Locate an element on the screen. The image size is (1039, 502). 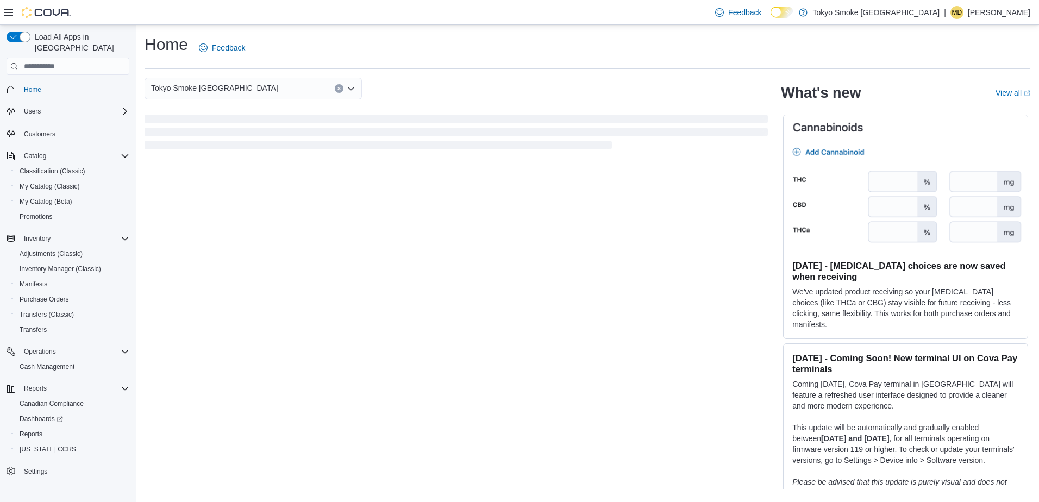
button: Canadian Compliance is located at coordinates (72, 404).